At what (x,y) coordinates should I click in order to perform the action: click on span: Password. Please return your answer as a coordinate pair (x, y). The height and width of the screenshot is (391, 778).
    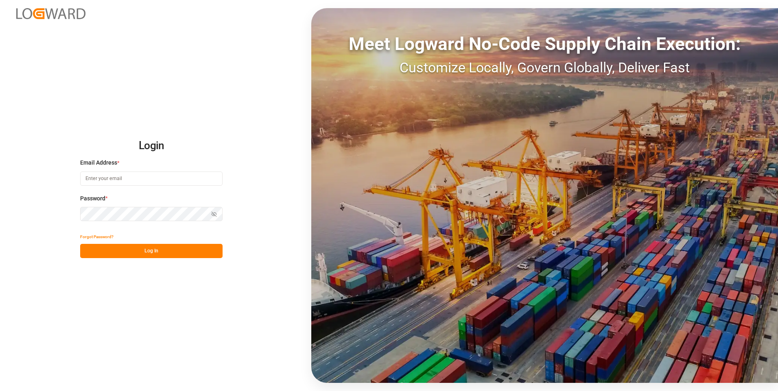
    Looking at the image, I should click on (93, 199).